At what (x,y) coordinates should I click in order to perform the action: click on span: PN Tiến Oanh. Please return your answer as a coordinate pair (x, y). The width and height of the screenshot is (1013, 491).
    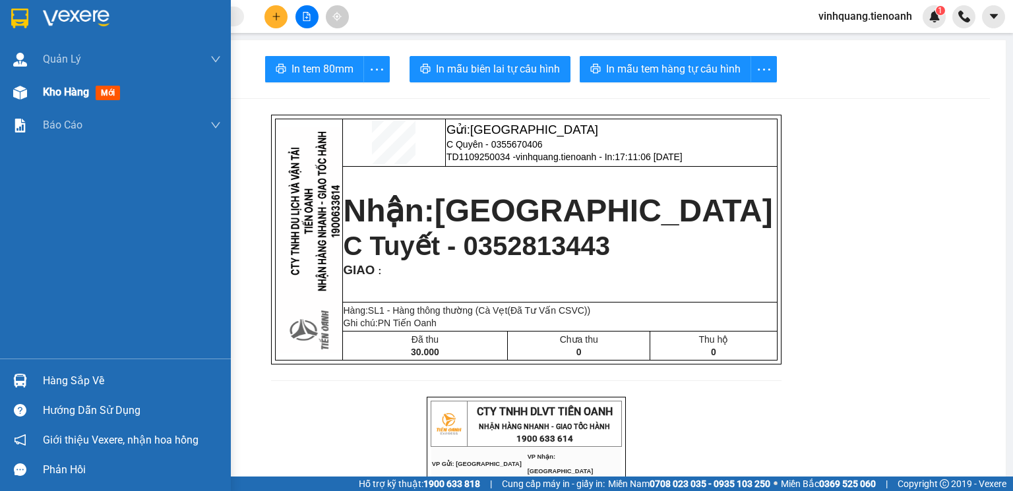
    Looking at the image, I should click on (407, 323).